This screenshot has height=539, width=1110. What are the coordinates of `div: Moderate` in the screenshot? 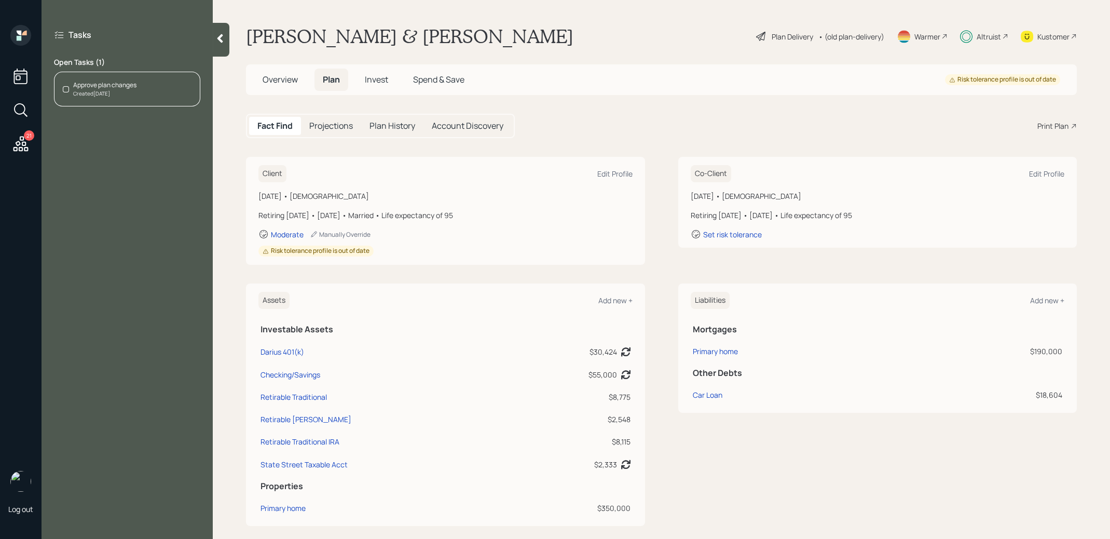 It's located at (287, 234).